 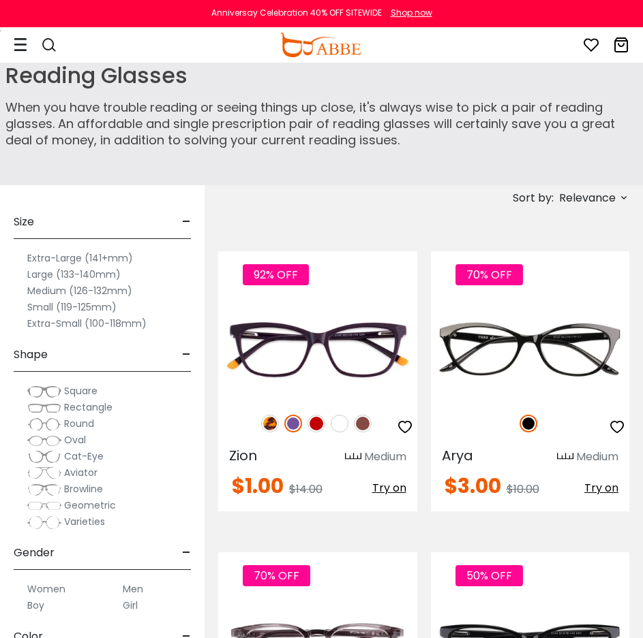 I want to click on span: Aviator, so click(x=80, y=473).